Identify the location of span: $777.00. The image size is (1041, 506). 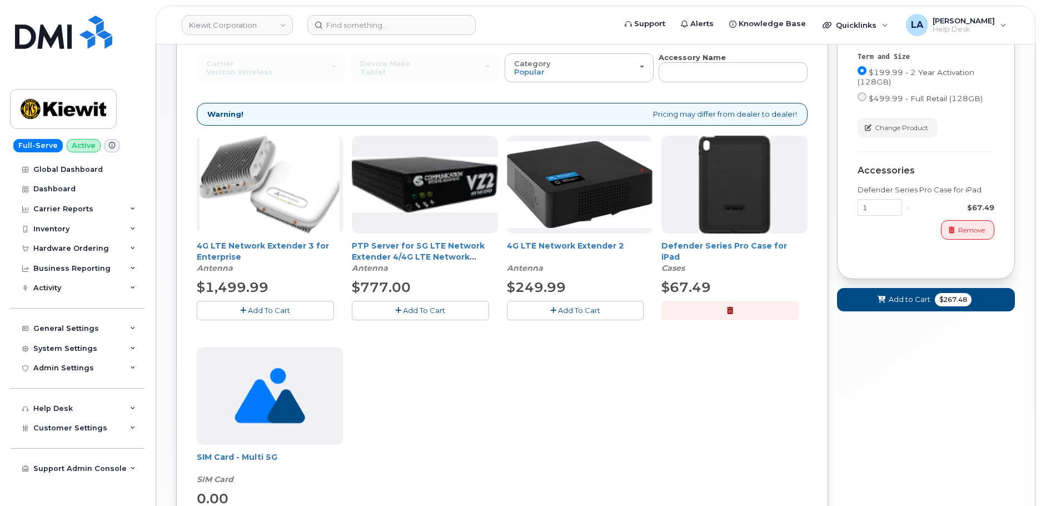
(381, 287).